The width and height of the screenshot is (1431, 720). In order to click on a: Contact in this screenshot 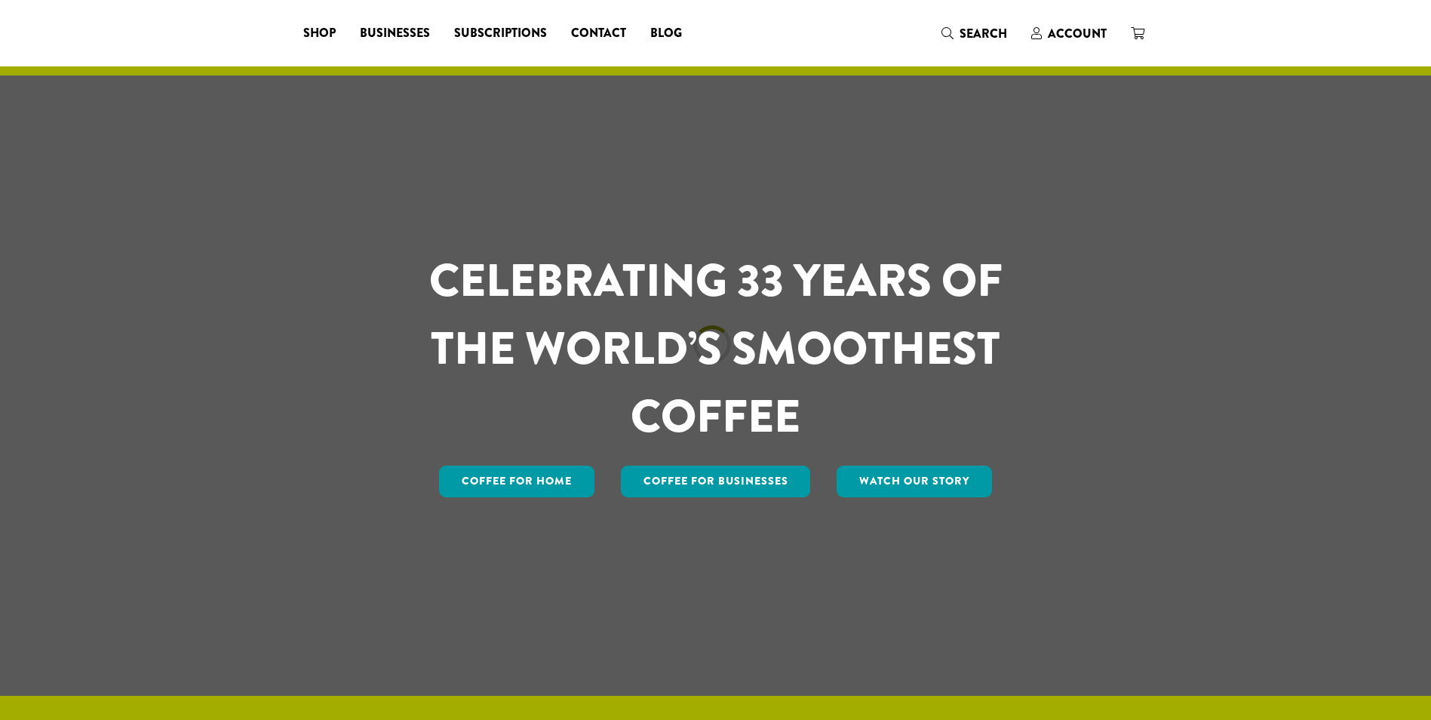, I will do `click(598, 33)`.